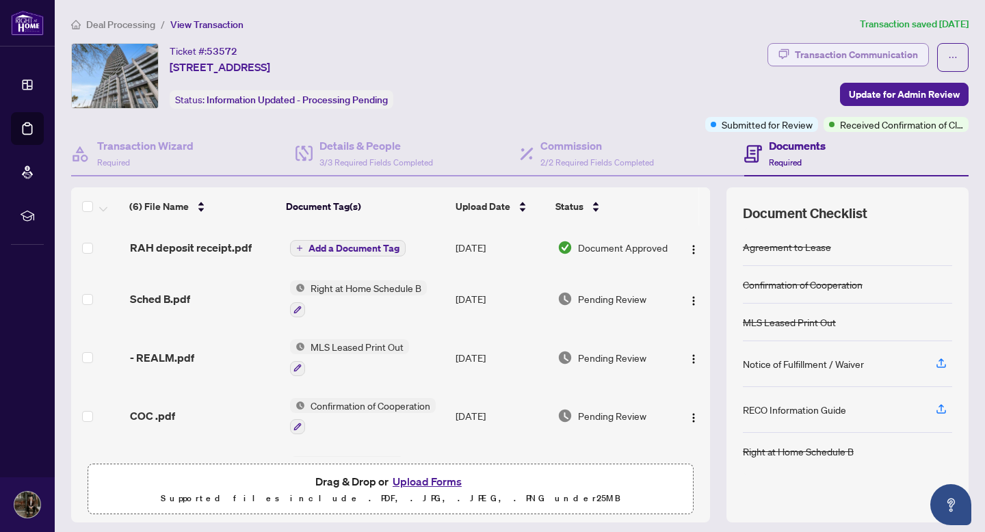 The width and height of the screenshot is (985, 532). I want to click on div: Agreement to Lease, so click(786, 247).